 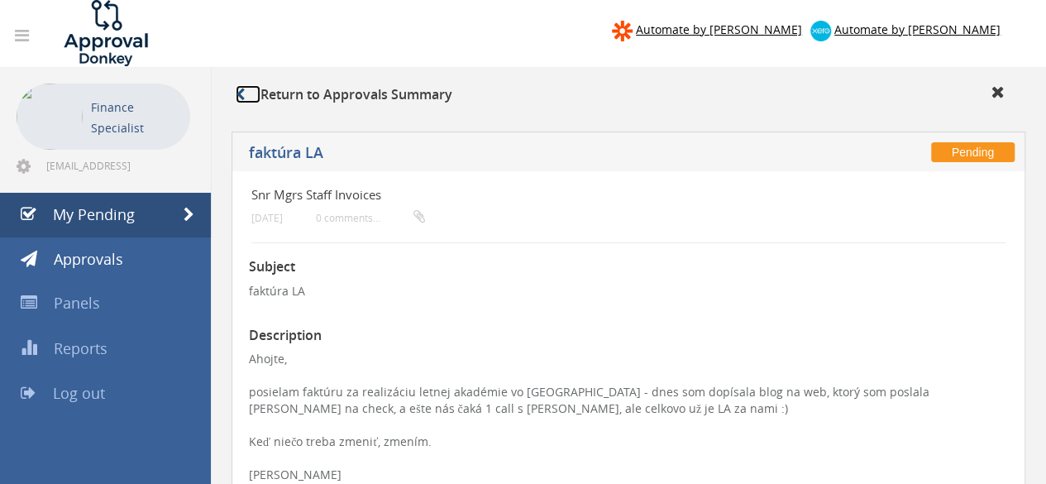 What do you see at coordinates (622, 31) in the screenshot?
I see `img: zapier-logomark.png` at bounding box center [622, 31].